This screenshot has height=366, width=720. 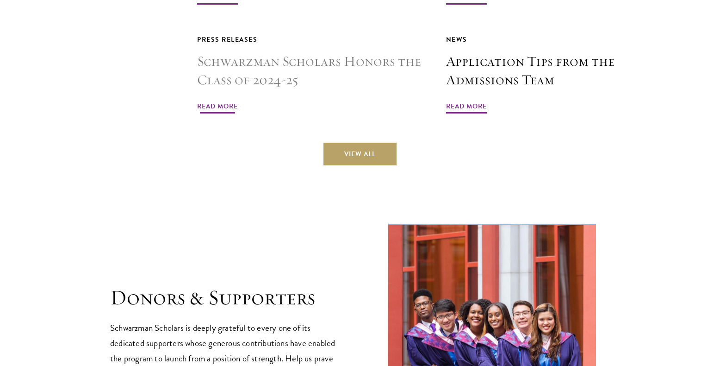 What do you see at coordinates (311, 74) in the screenshot?
I see `a: Press Releases Schwarzman Scholars Honors the Class of 2024-25 Read More` at bounding box center [311, 74].